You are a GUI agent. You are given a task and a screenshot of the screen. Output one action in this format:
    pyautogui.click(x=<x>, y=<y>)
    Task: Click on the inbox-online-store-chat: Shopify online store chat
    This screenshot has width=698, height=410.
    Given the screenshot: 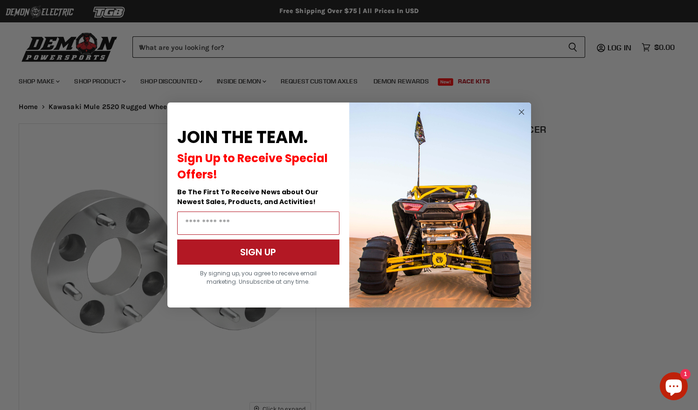 What is the action you would take?
    pyautogui.click(x=673, y=387)
    